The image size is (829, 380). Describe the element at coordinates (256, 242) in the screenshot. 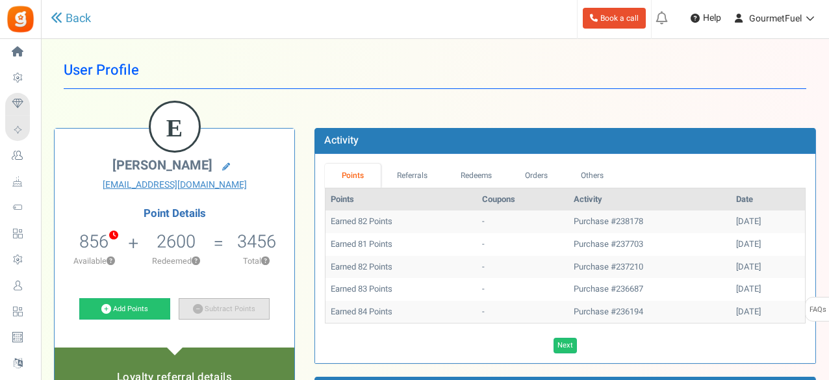

I see `h5: 3456` at that location.